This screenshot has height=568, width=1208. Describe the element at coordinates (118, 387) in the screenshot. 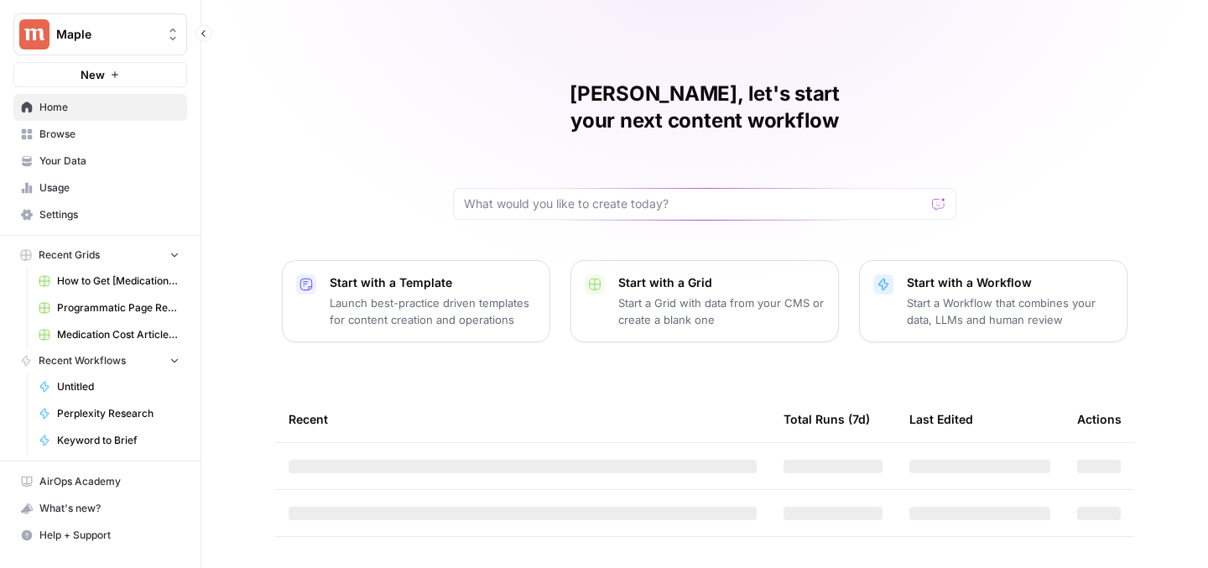

I see `span: Untitled` at that location.